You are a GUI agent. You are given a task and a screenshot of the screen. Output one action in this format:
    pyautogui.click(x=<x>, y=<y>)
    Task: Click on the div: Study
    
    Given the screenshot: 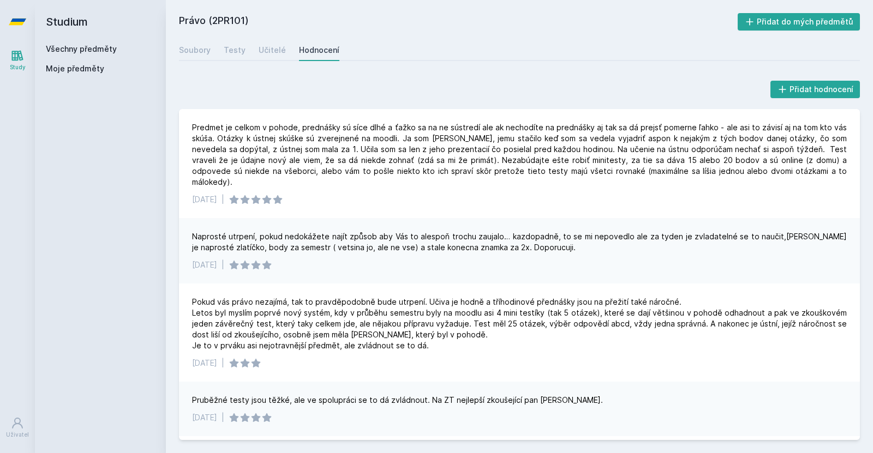 What is the action you would take?
    pyautogui.click(x=17, y=67)
    